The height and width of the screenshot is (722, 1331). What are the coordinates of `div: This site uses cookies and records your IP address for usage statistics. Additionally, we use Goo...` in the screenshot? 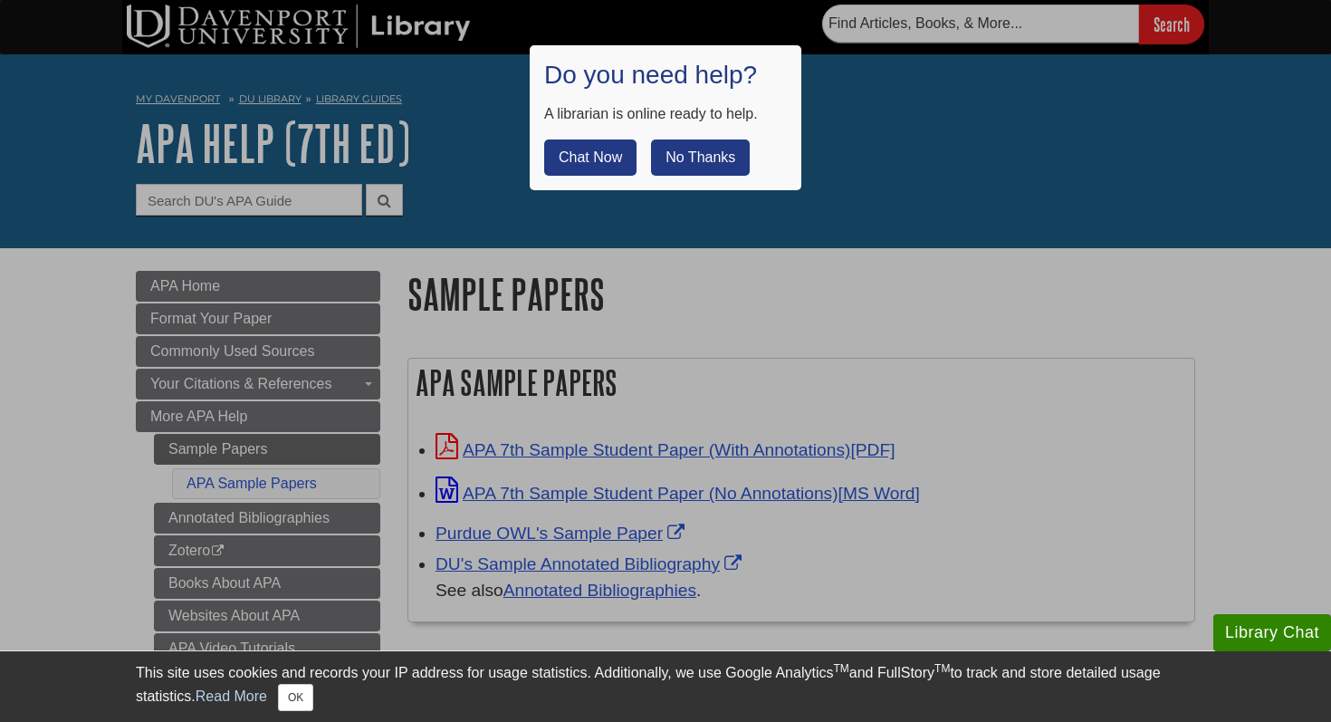 It's located at (666, 686).